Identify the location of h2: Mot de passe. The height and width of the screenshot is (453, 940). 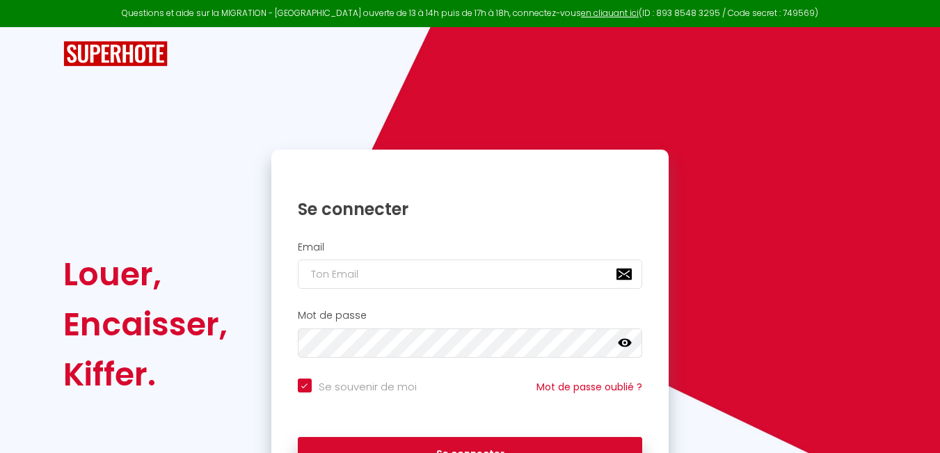
(470, 315).